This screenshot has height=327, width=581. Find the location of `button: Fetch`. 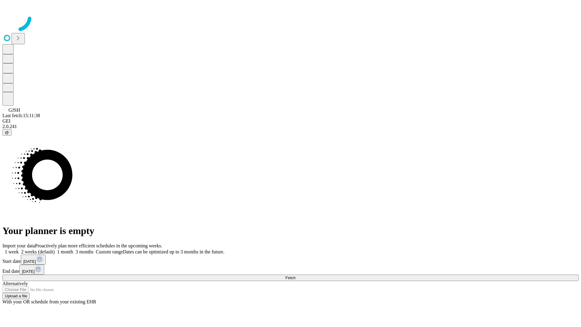

button: Fetch is located at coordinates (290, 277).